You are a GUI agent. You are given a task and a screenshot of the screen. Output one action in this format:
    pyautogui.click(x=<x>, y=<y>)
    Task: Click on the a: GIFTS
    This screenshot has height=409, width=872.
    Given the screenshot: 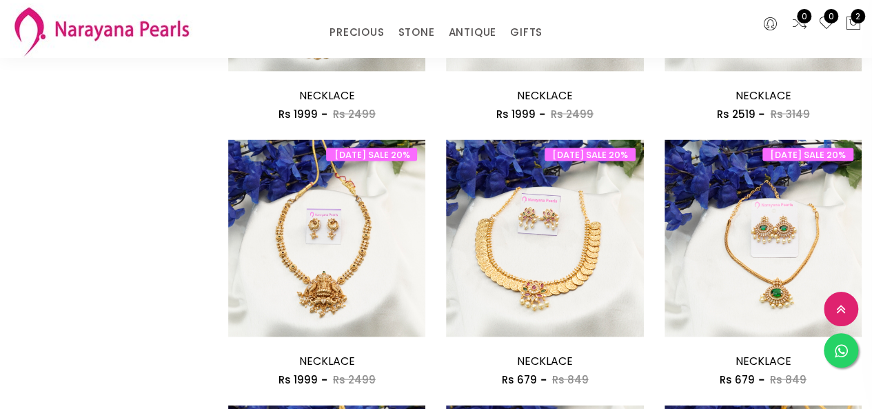 What is the action you would take?
    pyautogui.click(x=526, y=32)
    